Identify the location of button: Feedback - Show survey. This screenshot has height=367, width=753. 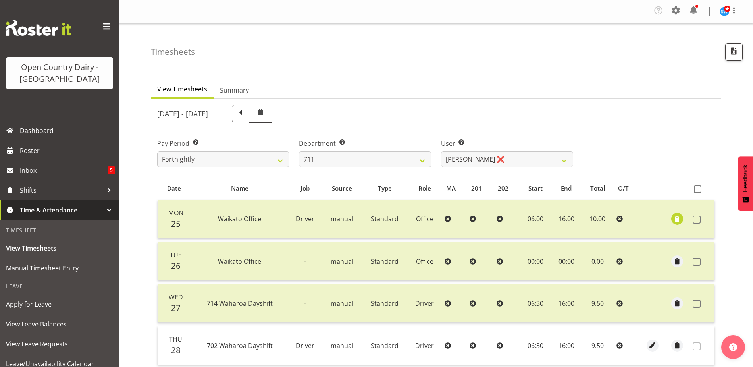
(746, 183).